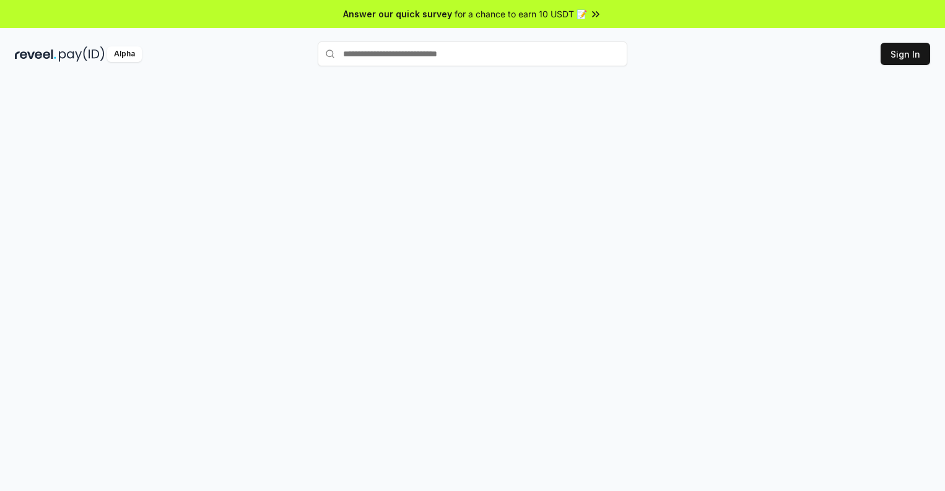  I want to click on span: Answer our quick survey, so click(398, 14).